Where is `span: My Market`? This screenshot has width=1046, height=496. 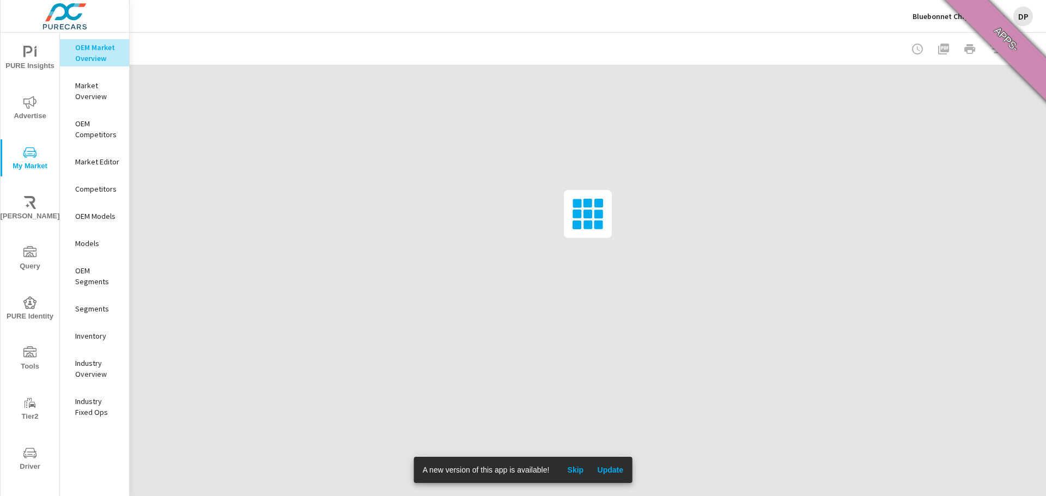 span: My Market is located at coordinates (30, 159).